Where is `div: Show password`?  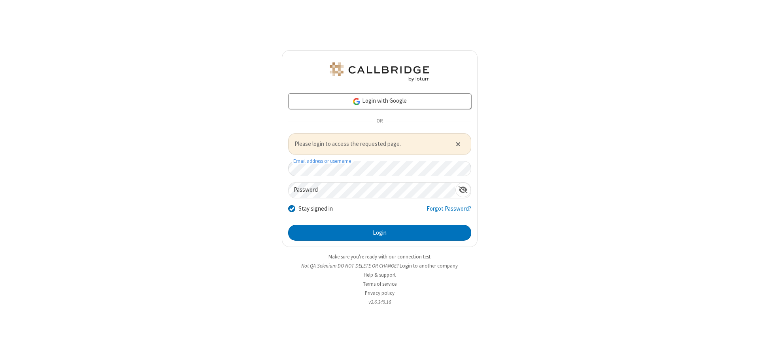
div: Show password is located at coordinates (463, 190).